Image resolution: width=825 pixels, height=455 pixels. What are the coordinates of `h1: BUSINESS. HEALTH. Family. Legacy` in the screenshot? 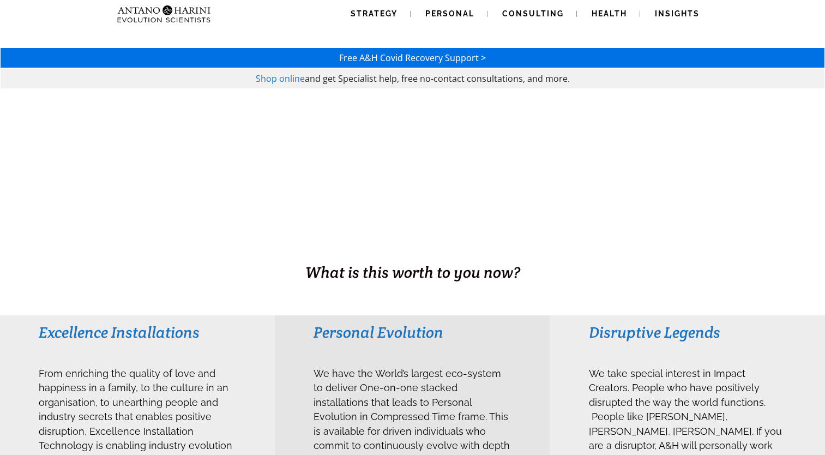 It's located at (412, 250).